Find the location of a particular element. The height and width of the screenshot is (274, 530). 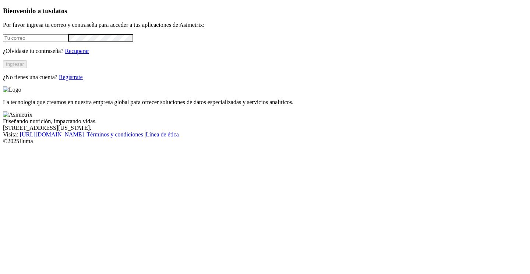

p: La tecnología que creamos en nuestra empresa global para ofrecer soluciones de datos especializad... is located at coordinates (265, 102).